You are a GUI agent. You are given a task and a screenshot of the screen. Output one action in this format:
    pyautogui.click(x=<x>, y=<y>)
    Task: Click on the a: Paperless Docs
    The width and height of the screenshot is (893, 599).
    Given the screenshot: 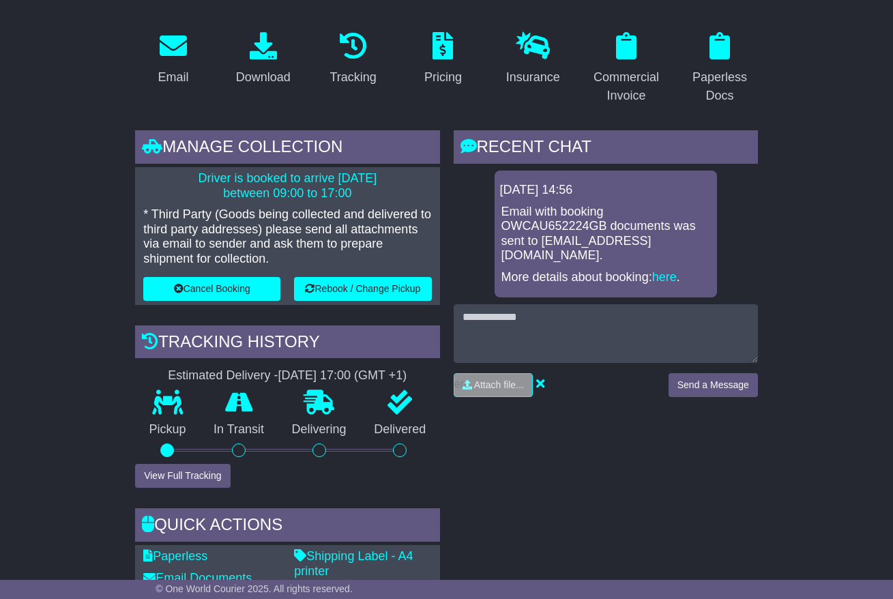 What is the action you would take?
    pyautogui.click(x=719, y=68)
    